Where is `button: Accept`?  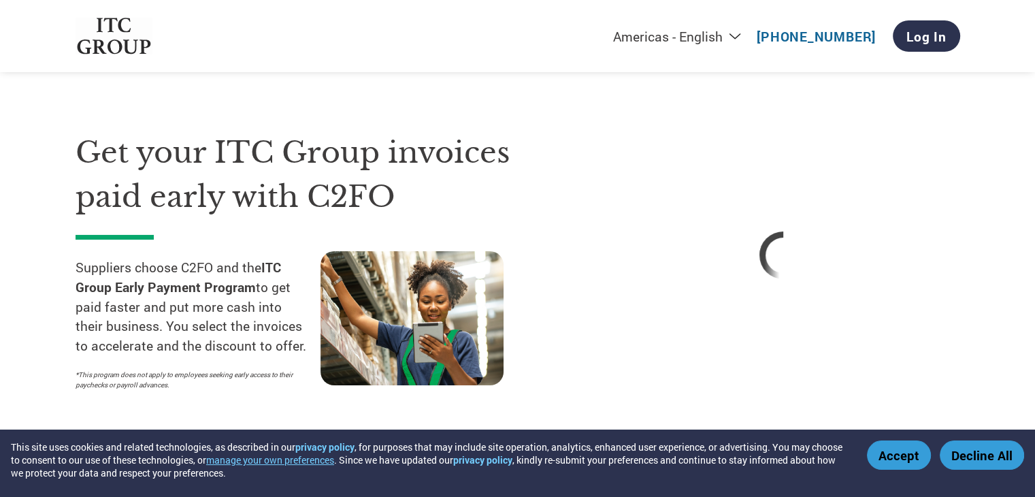 button: Accept is located at coordinates (899, 455).